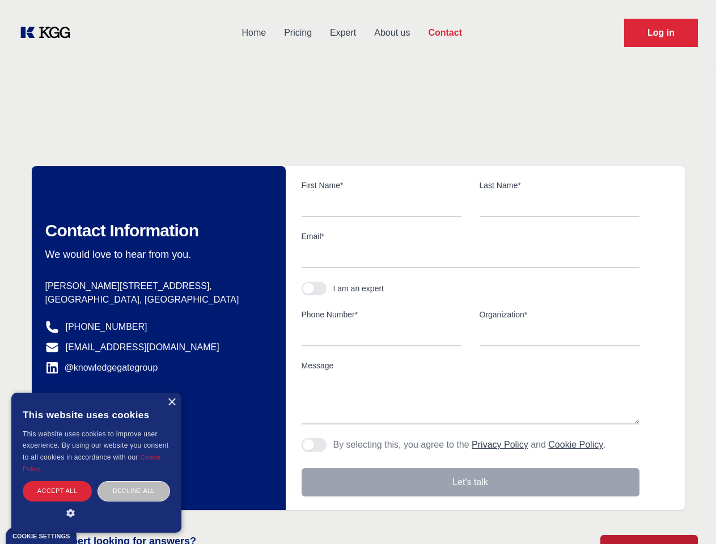 This screenshot has height=544, width=716. Describe the element at coordinates (253, 33) in the screenshot. I see `a: Home` at that location.